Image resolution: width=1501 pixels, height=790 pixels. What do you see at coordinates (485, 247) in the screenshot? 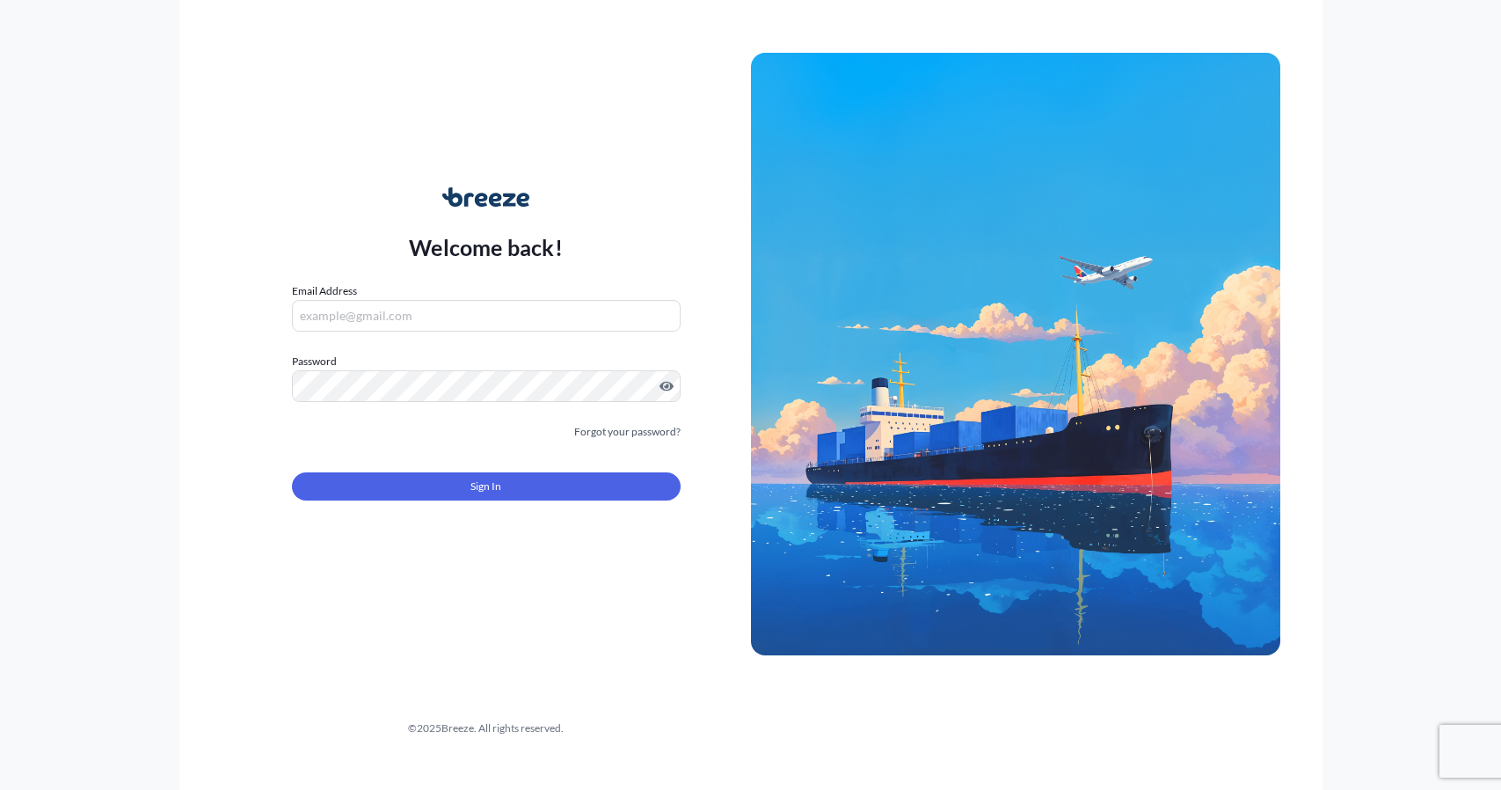
I see `p: Welcome back!` at bounding box center [485, 247].